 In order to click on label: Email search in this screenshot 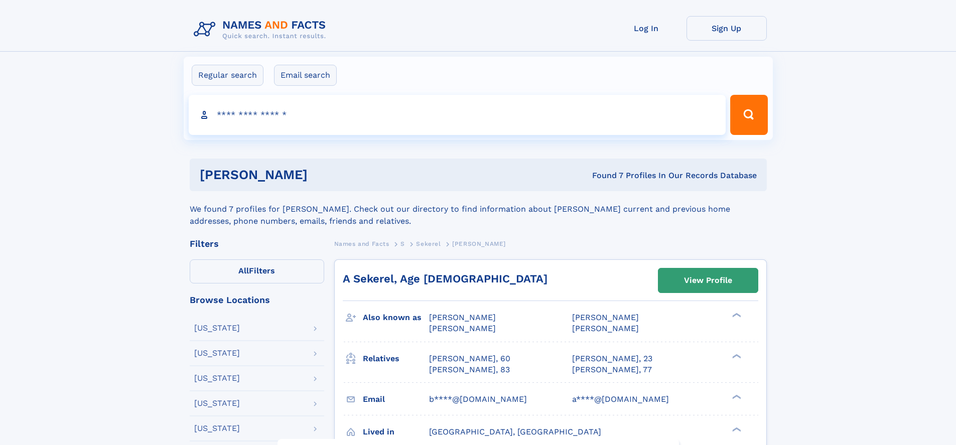, I will do `click(305, 75)`.